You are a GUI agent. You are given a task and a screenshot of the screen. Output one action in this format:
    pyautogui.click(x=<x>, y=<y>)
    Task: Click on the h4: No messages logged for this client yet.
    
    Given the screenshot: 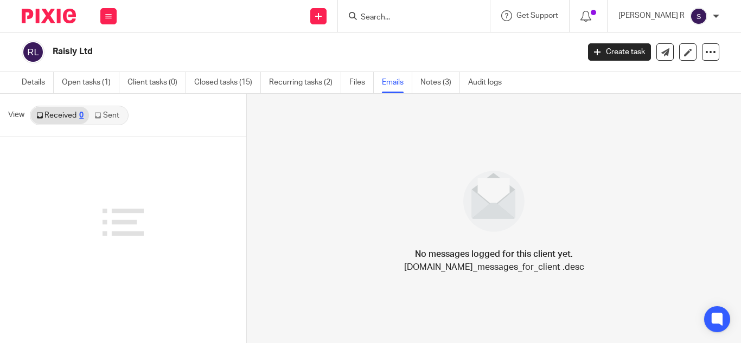 What is the action you would take?
    pyautogui.click(x=493, y=254)
    